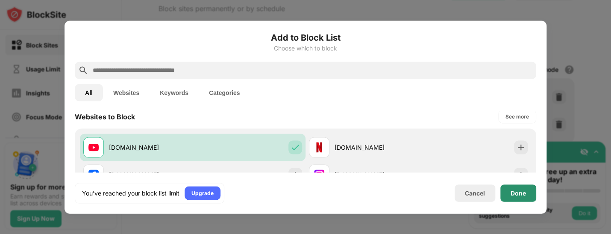  I want to click on div: See more, so click(517, 116).